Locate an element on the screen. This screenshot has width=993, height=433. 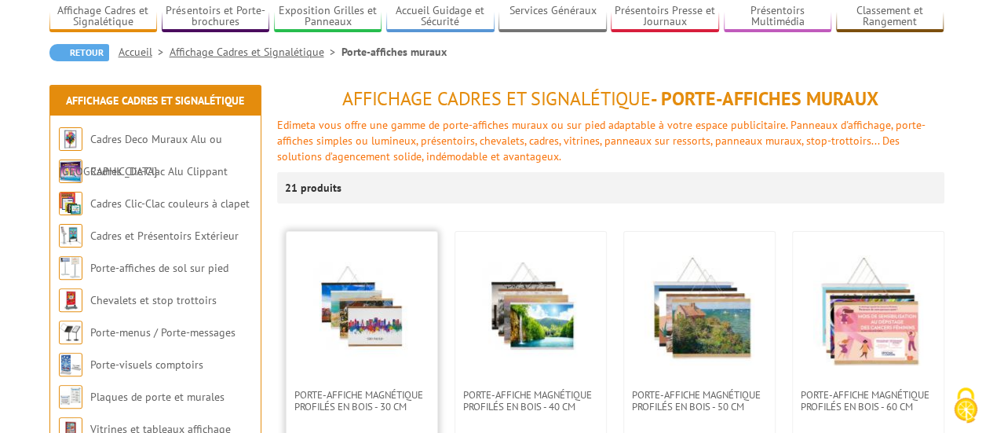
a: Cadres Clic-Clac couleurs à clapet is located at coordinates (170, 203).